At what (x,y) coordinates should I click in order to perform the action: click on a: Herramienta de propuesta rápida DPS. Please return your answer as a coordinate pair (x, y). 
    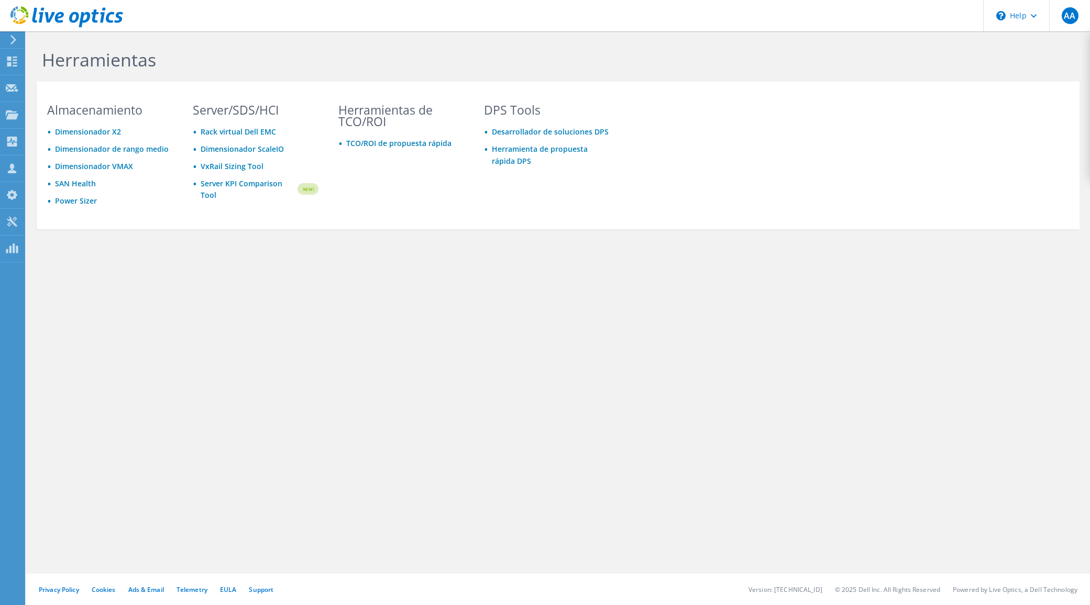
    Looking at the image, I should click on (539, 155).